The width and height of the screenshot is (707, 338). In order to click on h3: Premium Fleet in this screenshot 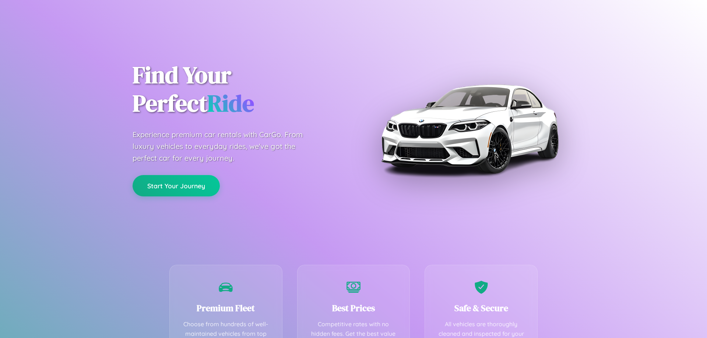, I will do `click(226, 308)`.